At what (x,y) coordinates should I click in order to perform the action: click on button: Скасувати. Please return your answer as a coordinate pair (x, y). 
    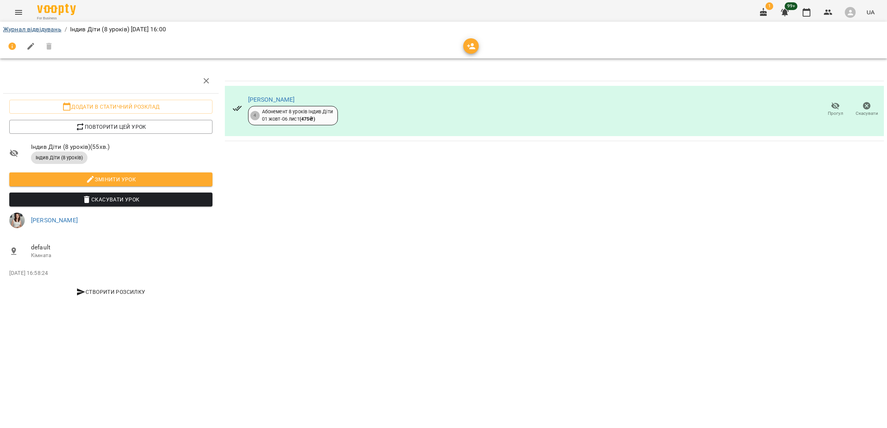
    Looking at the image, I should click on (867, 110).